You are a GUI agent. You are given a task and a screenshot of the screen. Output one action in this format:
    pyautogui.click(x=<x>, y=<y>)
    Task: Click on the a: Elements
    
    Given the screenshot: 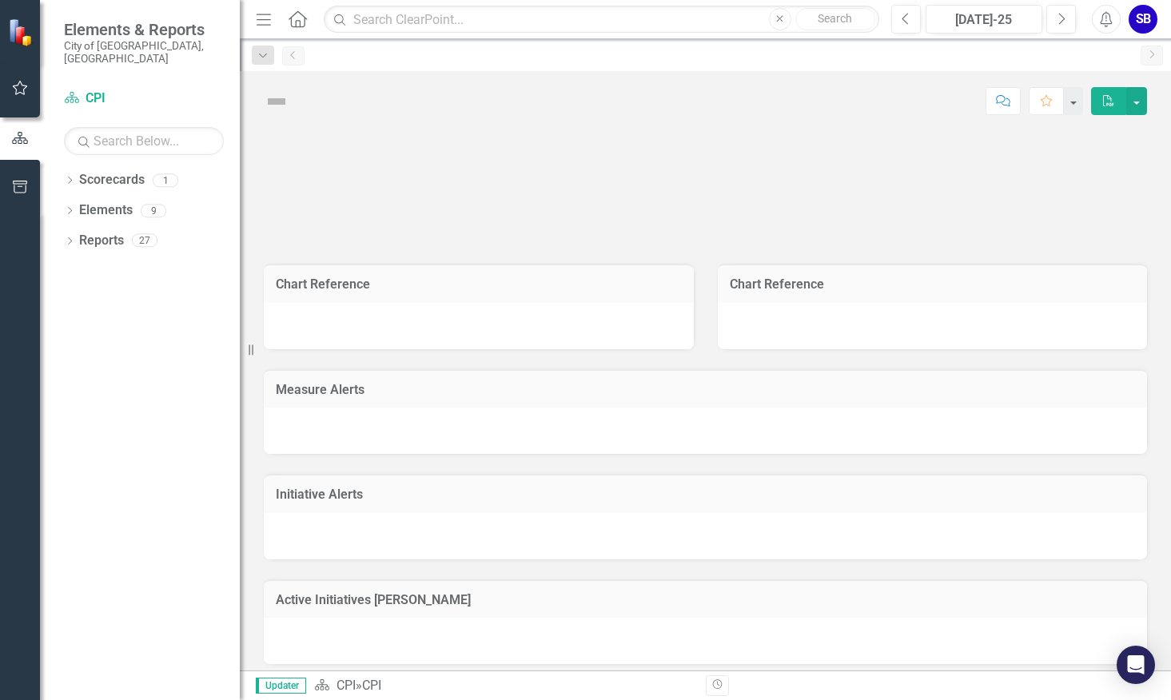 What is the action you would take?
    pyautogui.click(x=105, y=210)
    